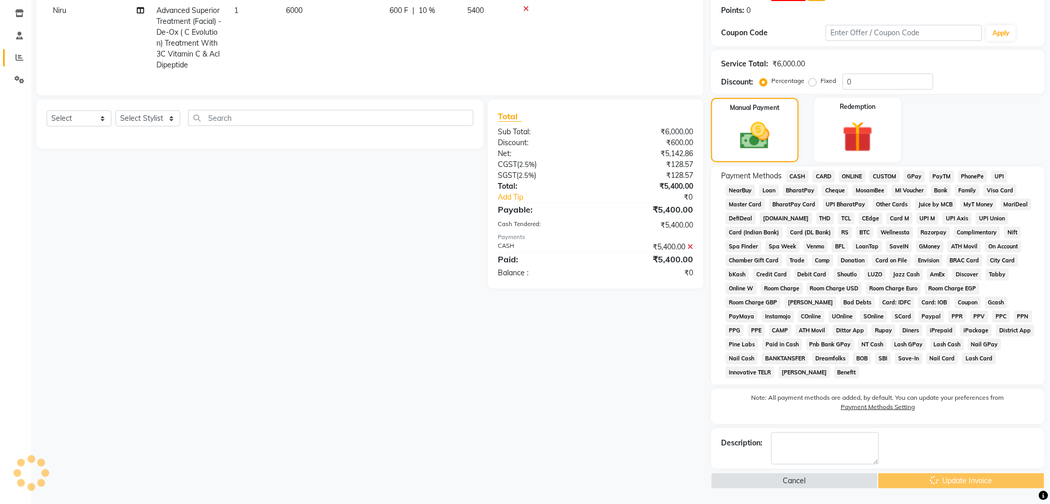 Image resolution: width=1050 pixels, height=504 pixels. Describe the element at coordinates (885, 176) in the screenshot. I see `span: CUSTOM` at that location.